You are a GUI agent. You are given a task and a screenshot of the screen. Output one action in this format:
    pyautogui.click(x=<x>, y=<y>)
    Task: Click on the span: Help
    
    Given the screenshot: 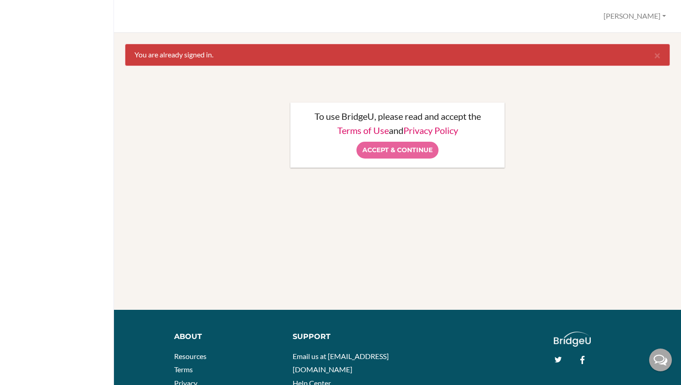 What is the action you would take?
    pyautogui.click(x=30, y=10)
    